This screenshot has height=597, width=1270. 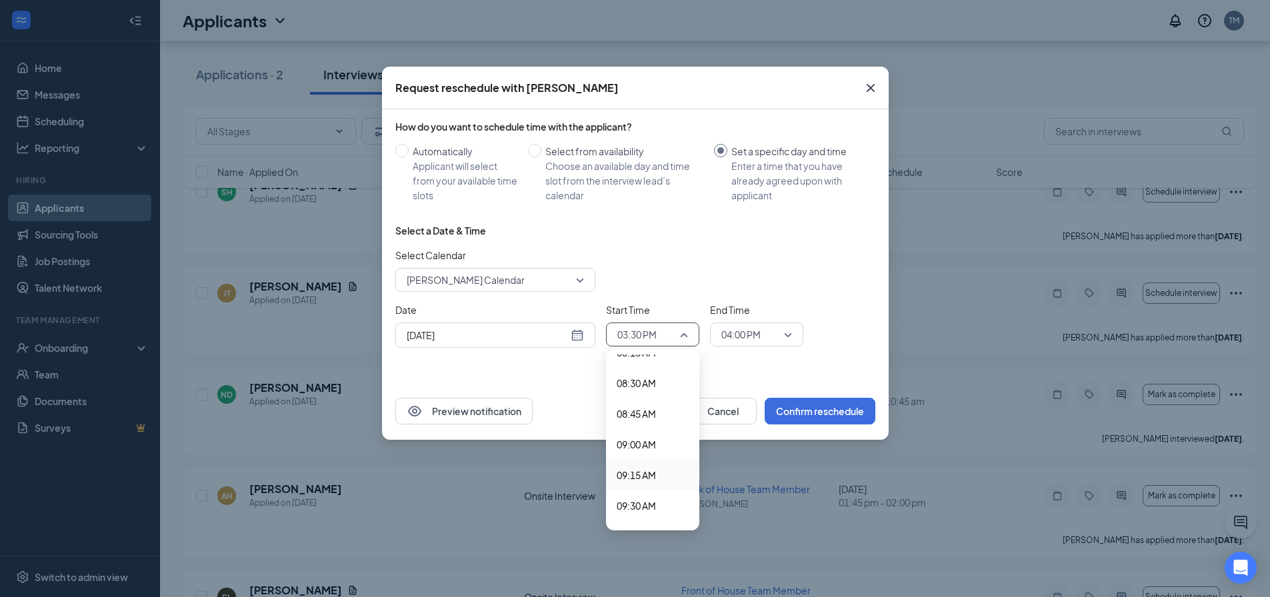 I want to click on div: Select a Date & Time, so click(x=441, y=231).